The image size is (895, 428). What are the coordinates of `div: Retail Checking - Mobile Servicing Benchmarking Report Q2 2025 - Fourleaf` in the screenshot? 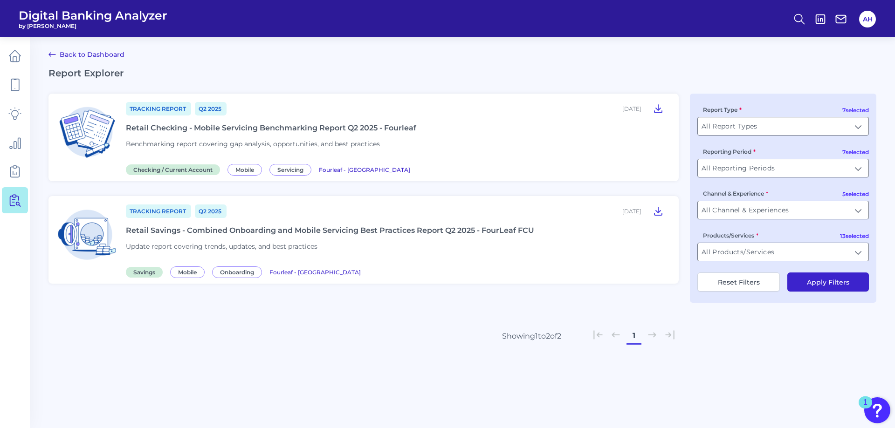 It's located at (271, 128).